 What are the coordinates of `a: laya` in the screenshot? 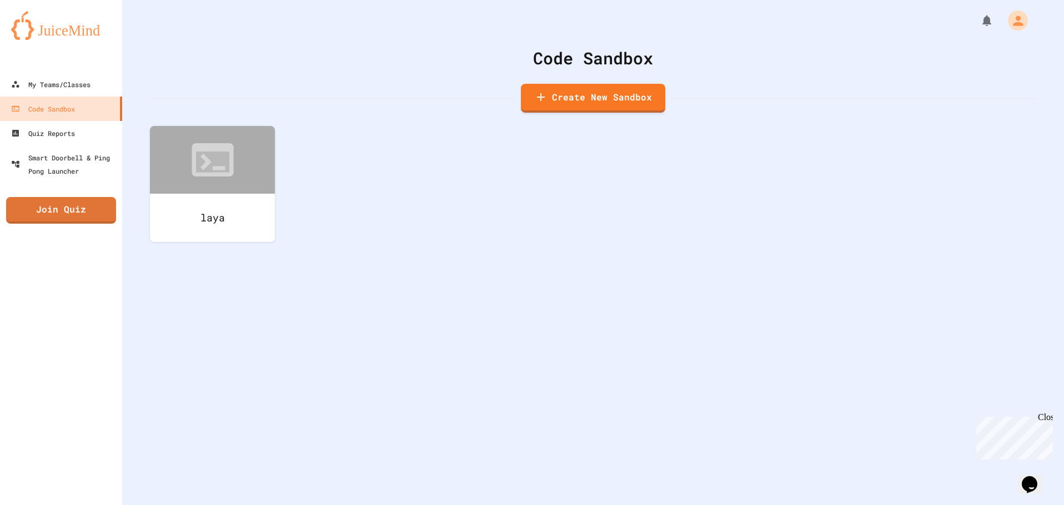 It's located at (212, 184).